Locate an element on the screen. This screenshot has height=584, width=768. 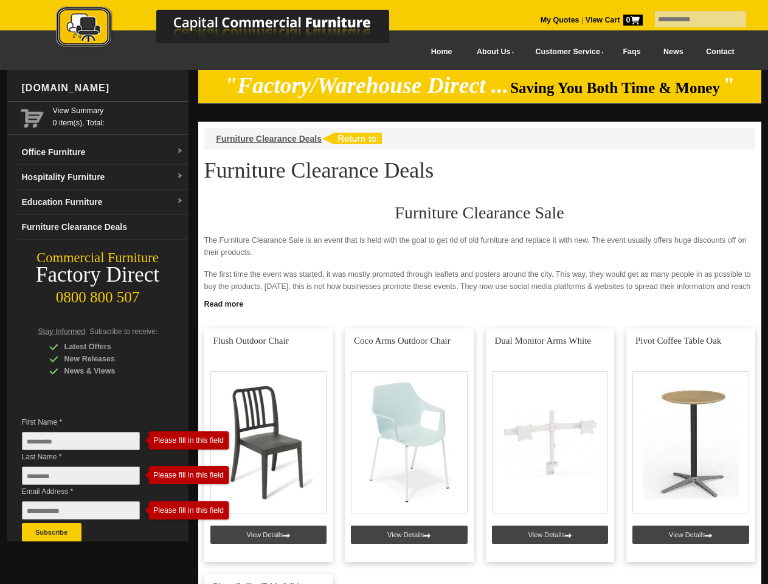
a: Education Furnituredropdown is located at coordinates (103, 202).